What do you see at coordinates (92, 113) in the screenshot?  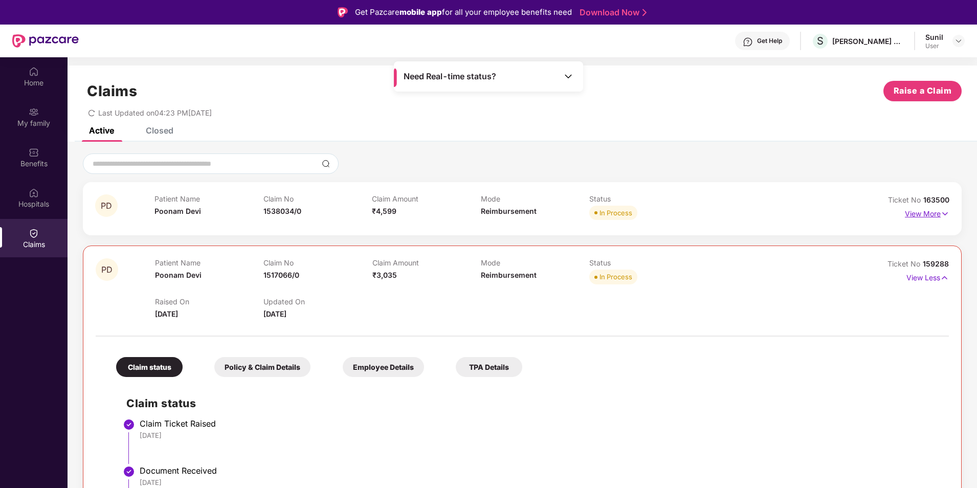 I see `span: redo` at bounding box center [92, 113].